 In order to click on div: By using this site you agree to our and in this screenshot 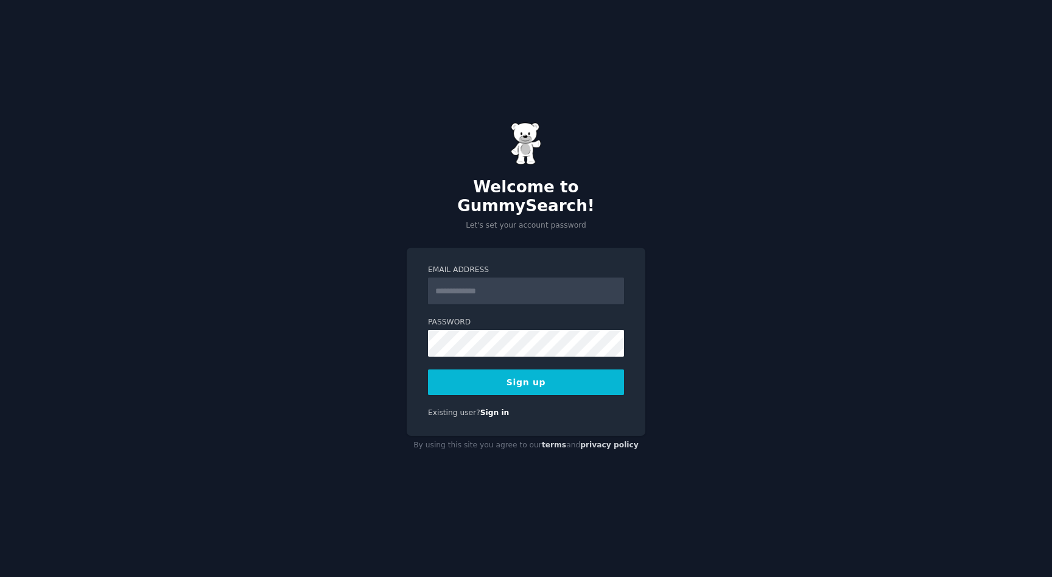, I will do `click(526, 446)`.